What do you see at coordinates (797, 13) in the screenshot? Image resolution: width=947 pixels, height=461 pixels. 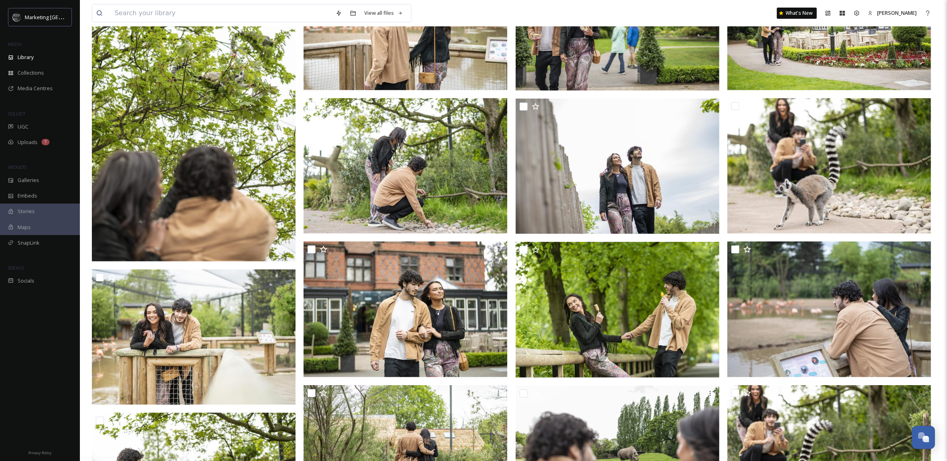 I see `a: What's New` at bounding box center [797, 13].